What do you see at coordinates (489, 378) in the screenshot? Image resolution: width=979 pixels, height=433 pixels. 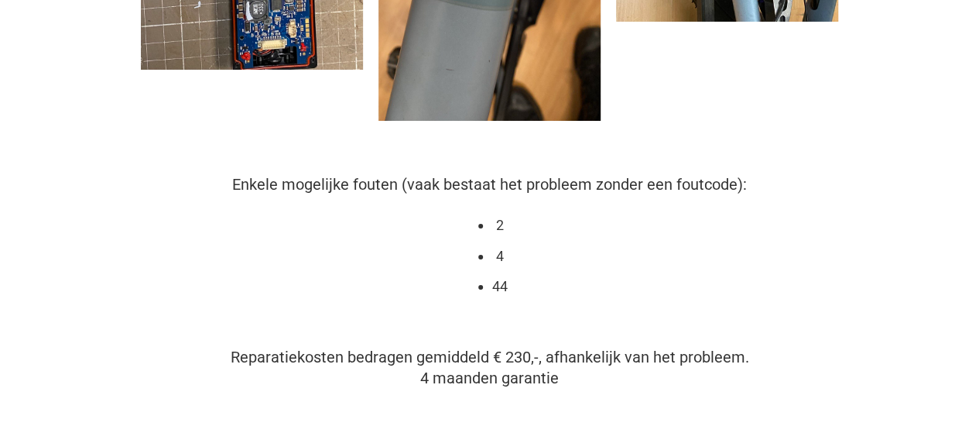 I see `span: 4 maanden garantie` at bounding box center [489, 378].